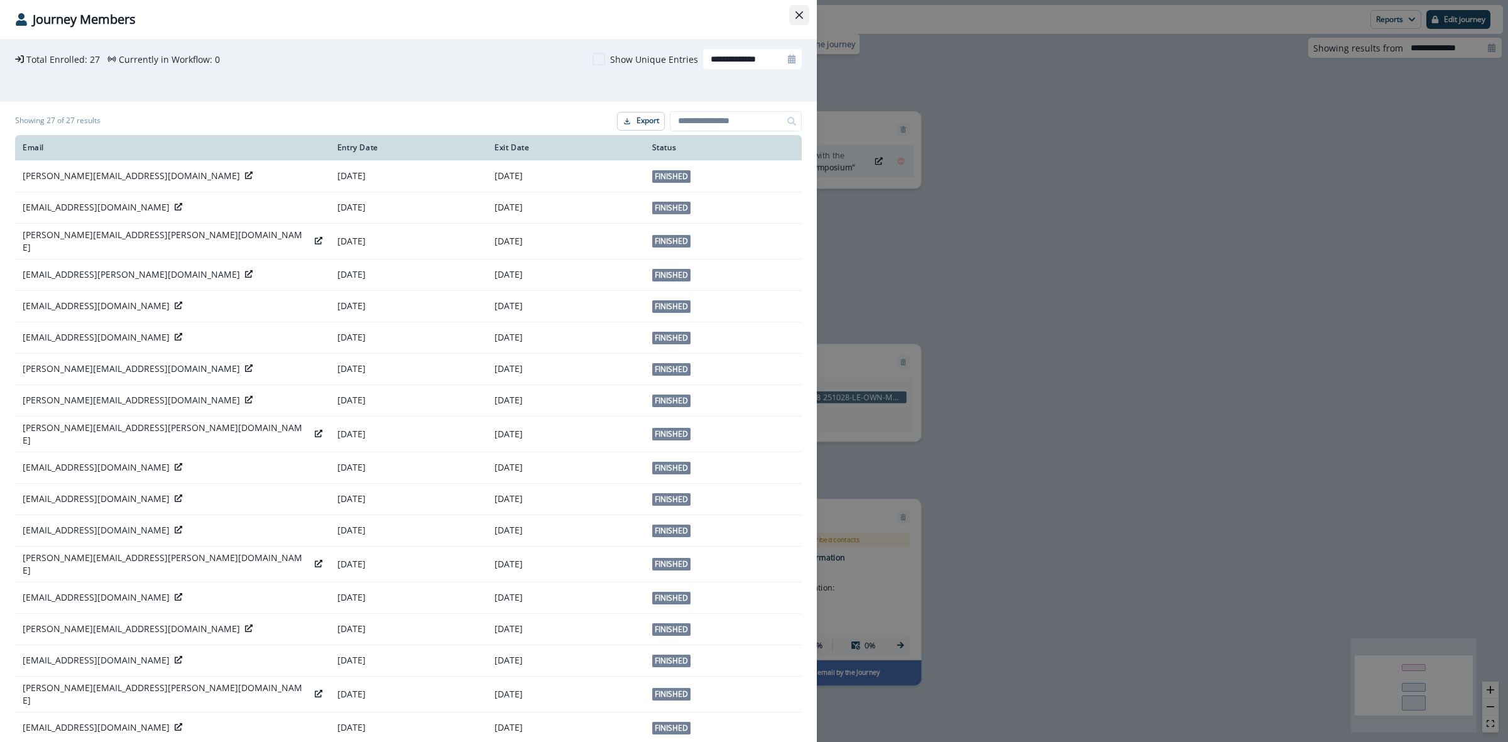  What do you see at coordinates (165, 59) in the screenshot?
I see `p: Currently in Workflow:` at bounding box center [165, 59].